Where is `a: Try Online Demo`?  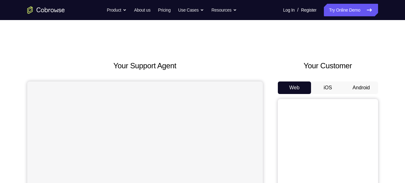 a: Try Online Demo is located at coordinates (351, 10).